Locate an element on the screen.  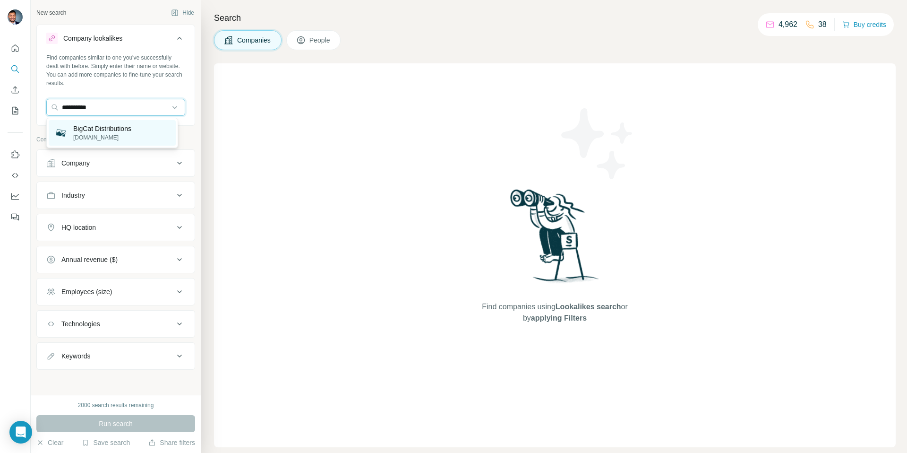
img: Surfe Illustration - Woman searching with binoculars is located at coordinates (555, 239).